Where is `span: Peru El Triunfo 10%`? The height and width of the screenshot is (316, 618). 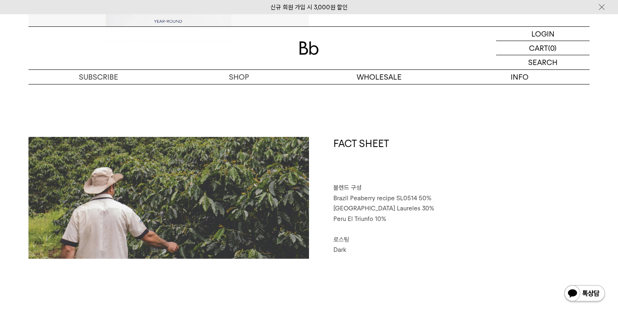
span: Peru El Triunfo 10% is located at coordinates (360, 219).